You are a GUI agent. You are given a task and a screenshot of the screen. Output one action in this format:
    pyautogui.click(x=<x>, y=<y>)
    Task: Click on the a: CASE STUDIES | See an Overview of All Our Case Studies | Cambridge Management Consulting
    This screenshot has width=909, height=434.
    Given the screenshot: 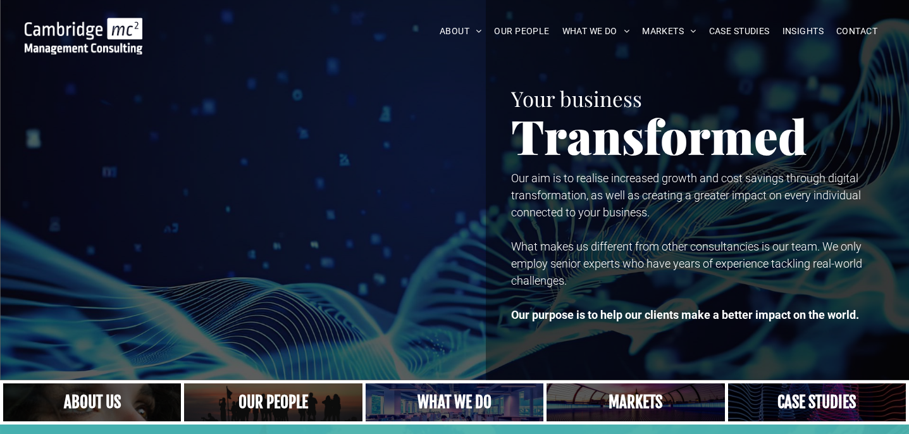 What is the action you would take?
    pyautogui.click(x=817, y=402)
    